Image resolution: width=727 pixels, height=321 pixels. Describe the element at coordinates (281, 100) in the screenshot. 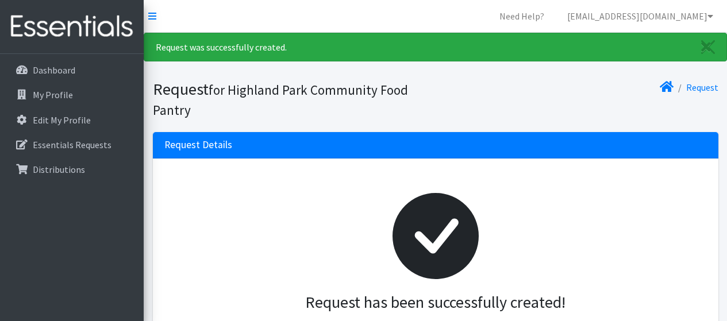

I see `small: for Highland Park Community Food Pantry` at that location.